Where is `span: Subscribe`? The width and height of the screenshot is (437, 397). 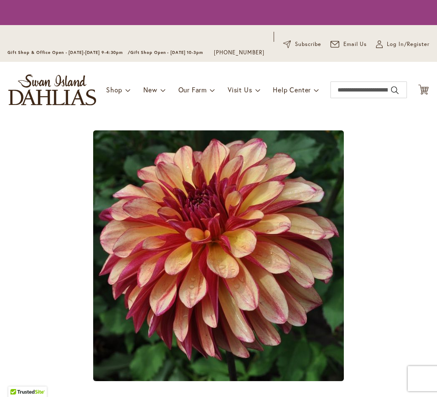 span: Subscribe is located at coordinates (308, 44).